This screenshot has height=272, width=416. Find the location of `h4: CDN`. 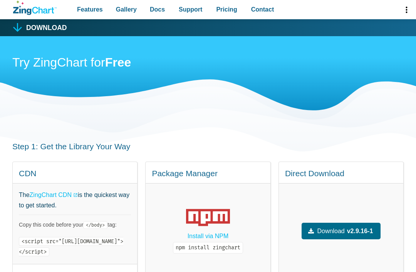

h4: CDN is located at coordinates (75, 173).